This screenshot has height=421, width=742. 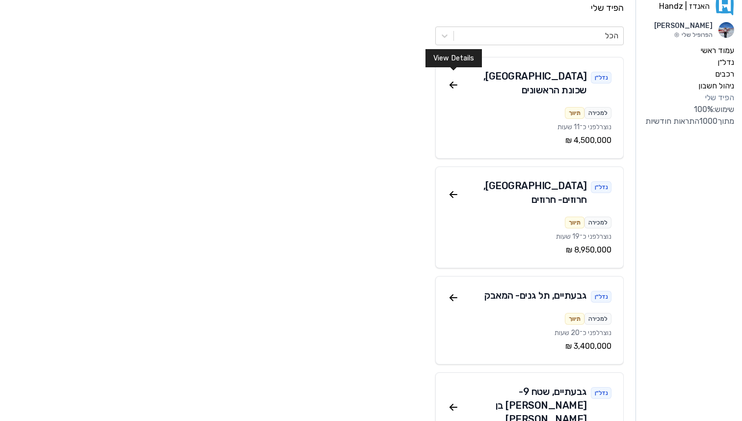 What do you see at coordinates (318, 8) in the screenshot?
I see `h1: הפיד שלי` at bounding box center [318, 8].